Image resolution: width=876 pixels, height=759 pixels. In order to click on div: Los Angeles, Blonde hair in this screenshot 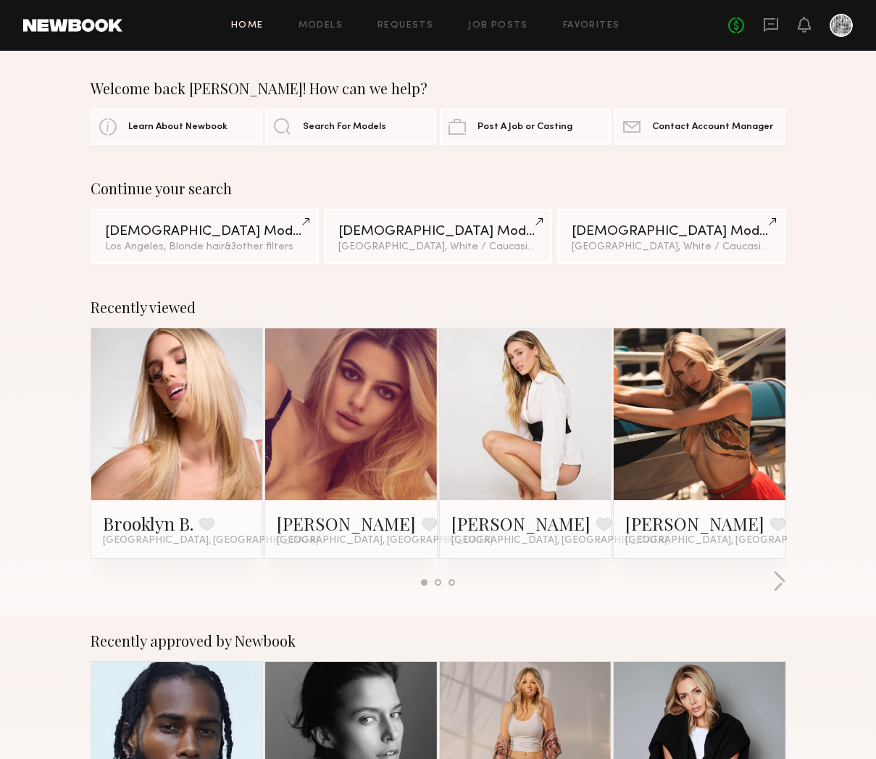, I will do `click(205, 247)`.